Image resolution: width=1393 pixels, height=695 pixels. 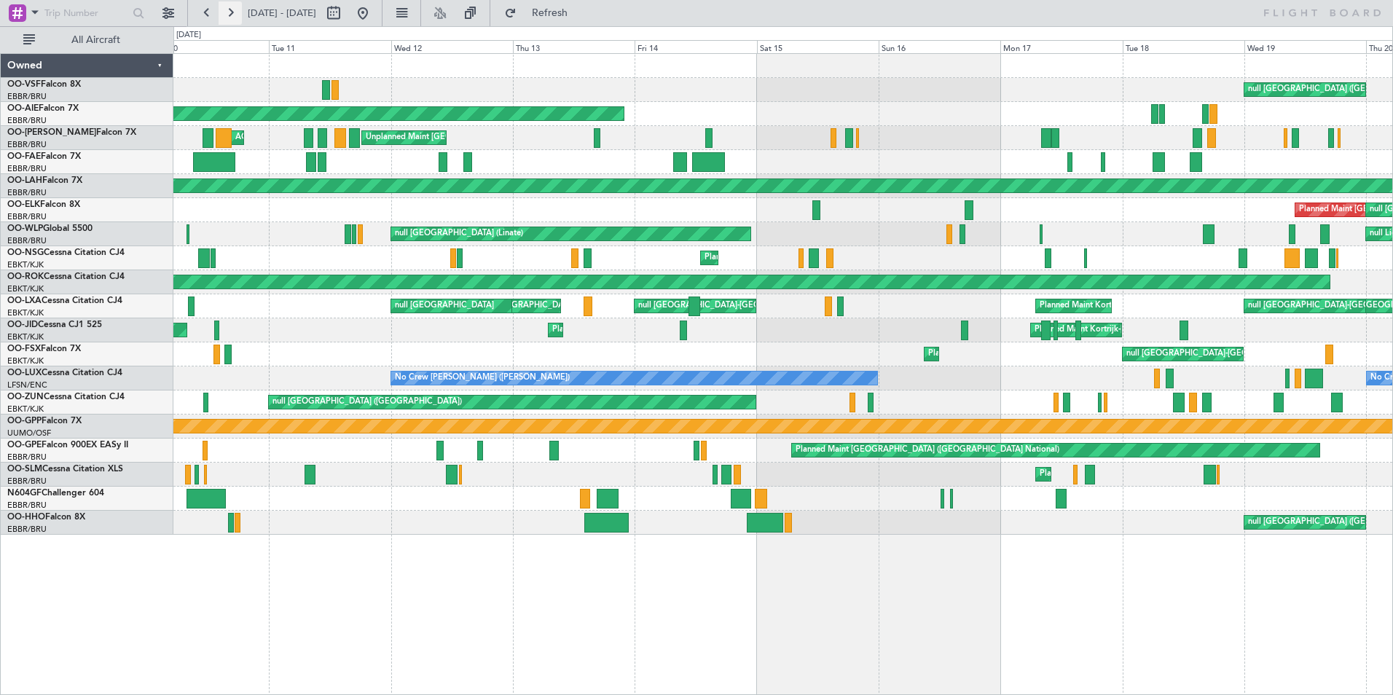 I want to click on span: OO-VSF, so click(x=24, y=85).